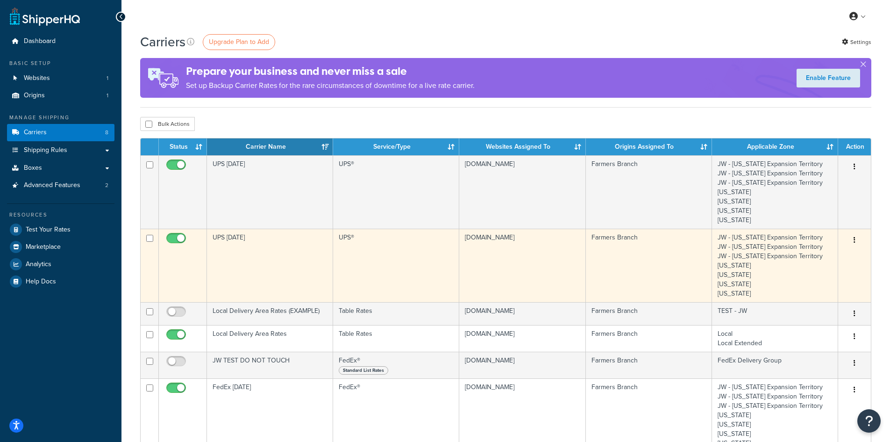  I want to click on span: Dashboard, so click(40, 41).